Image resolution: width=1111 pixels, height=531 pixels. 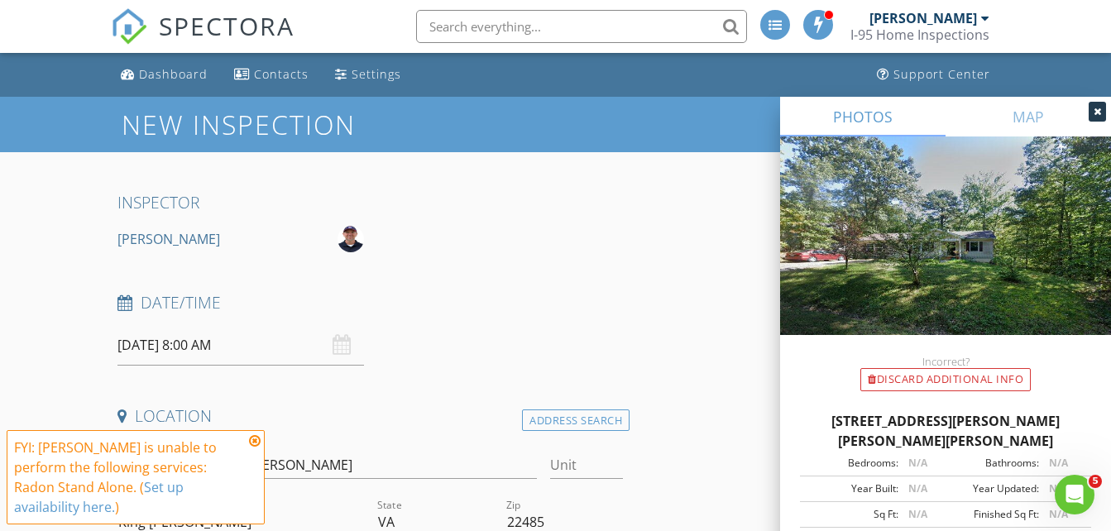 I want to click on div: Incorrect?, so click(x=945, y=361).